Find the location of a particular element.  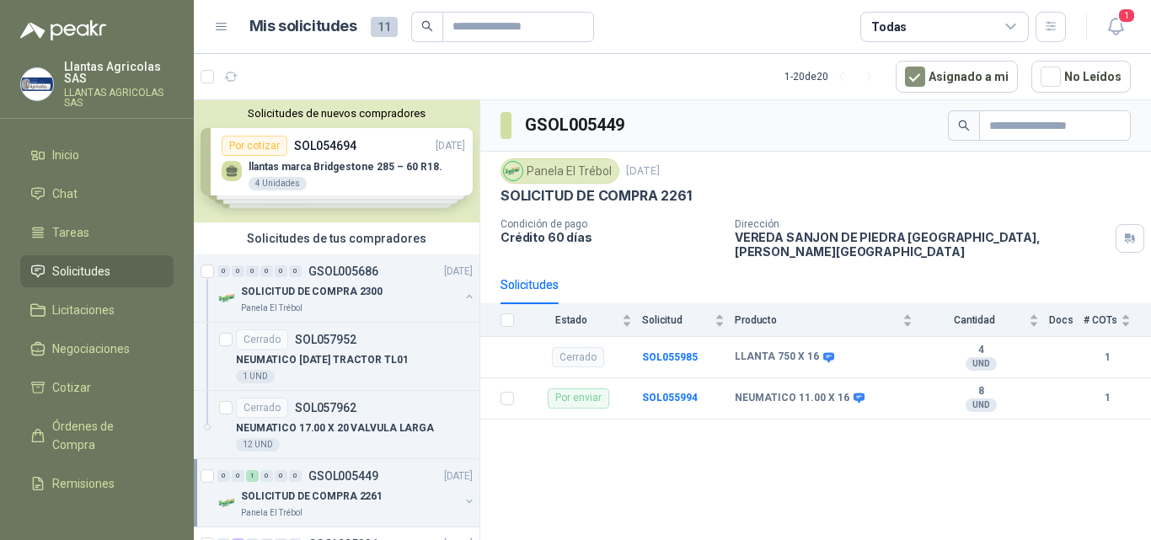

span: Estado is located at coordinates (571, 320).